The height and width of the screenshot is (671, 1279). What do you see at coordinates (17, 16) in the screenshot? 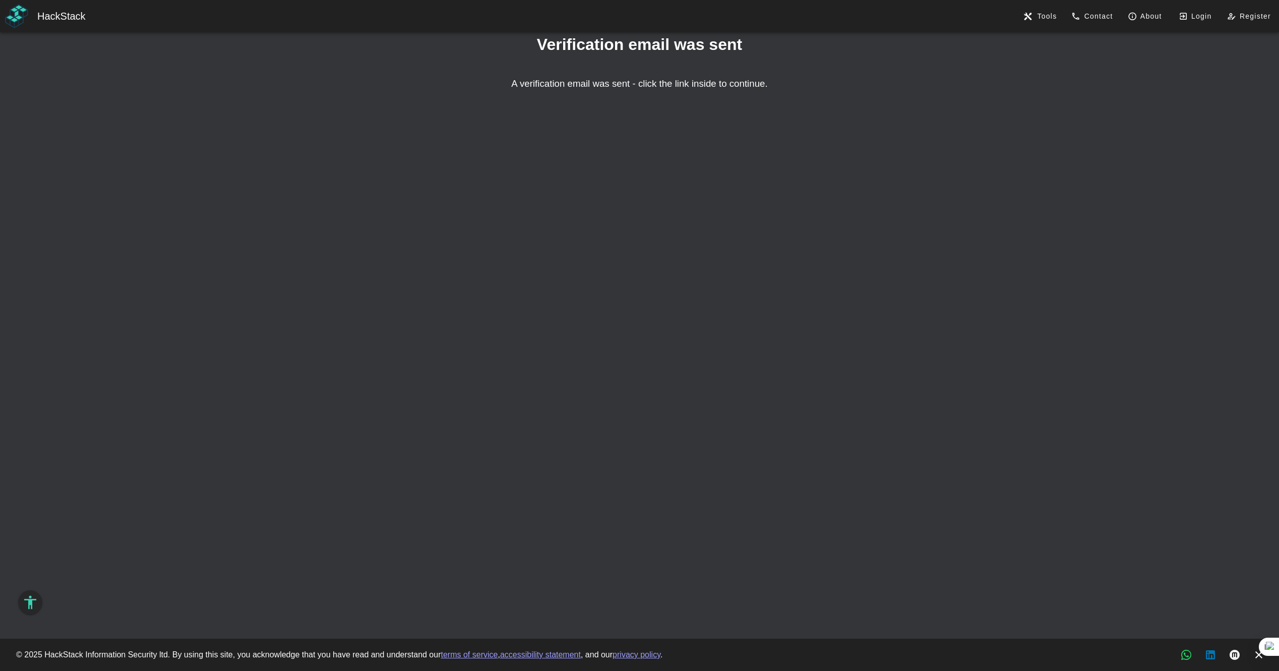
I see `div: HackStack` at bounding box center [17, 16].